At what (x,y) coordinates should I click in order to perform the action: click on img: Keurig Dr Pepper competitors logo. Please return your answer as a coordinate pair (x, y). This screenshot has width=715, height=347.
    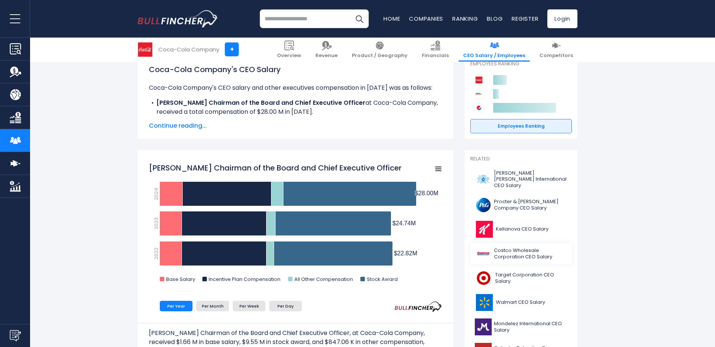
    Looking at the image, I should click on (479, 94).